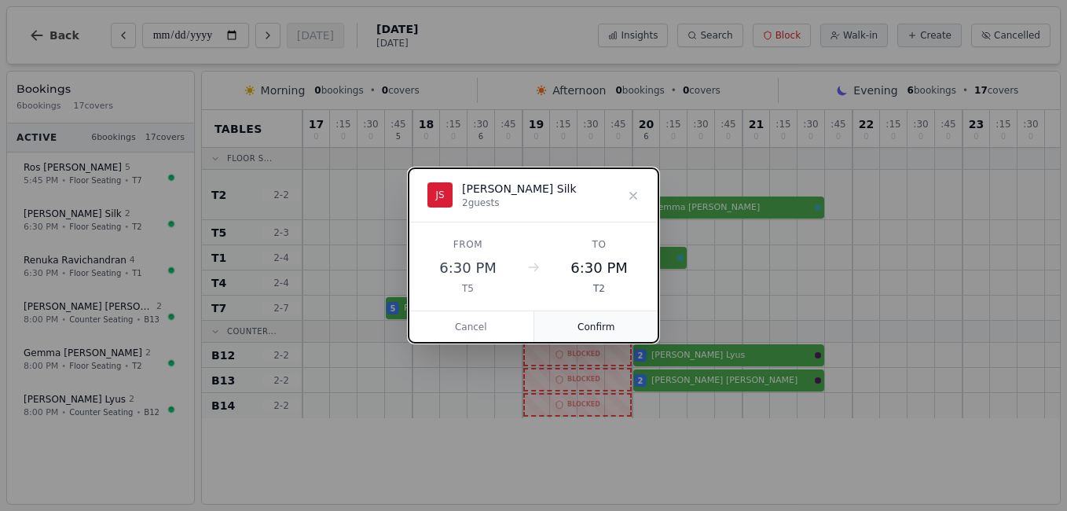  I want to click on button: Cancel, so click(471, 327).